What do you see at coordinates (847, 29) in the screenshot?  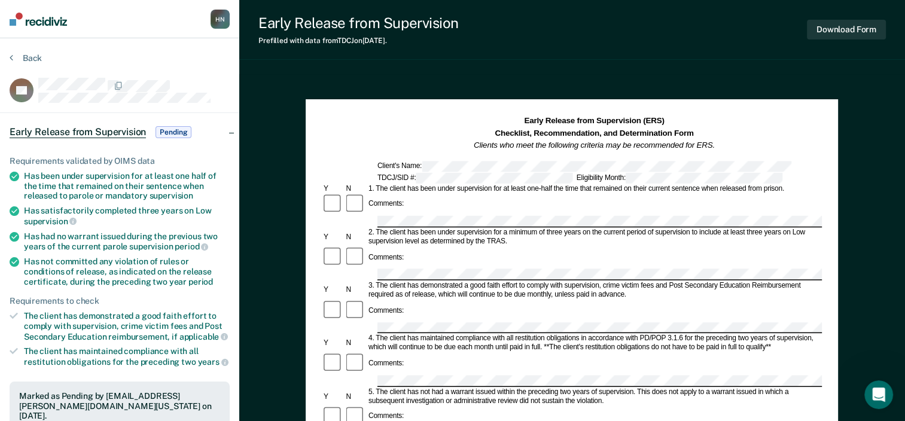 I see `button: Download Form` at bounding box center [847, 29].